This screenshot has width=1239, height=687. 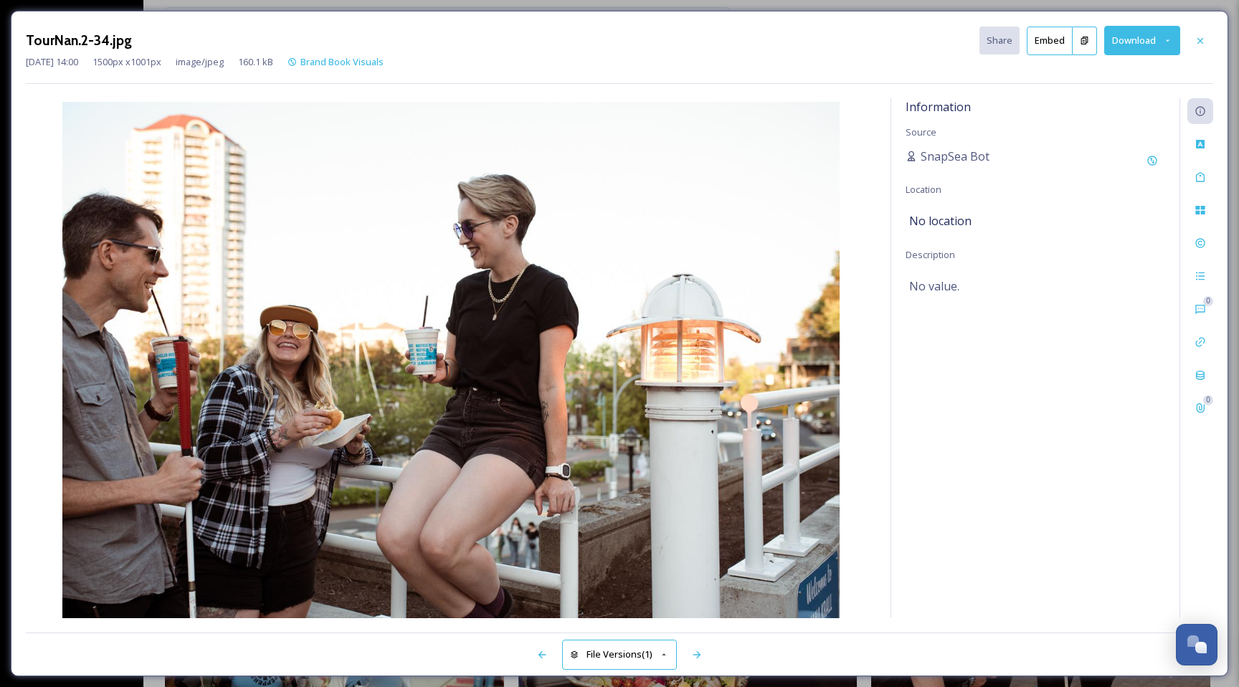 What do you see at coordinates (955, 156) in the screenshot?
I see `span: SnapSea Bot` at bounding box center [955, 156].